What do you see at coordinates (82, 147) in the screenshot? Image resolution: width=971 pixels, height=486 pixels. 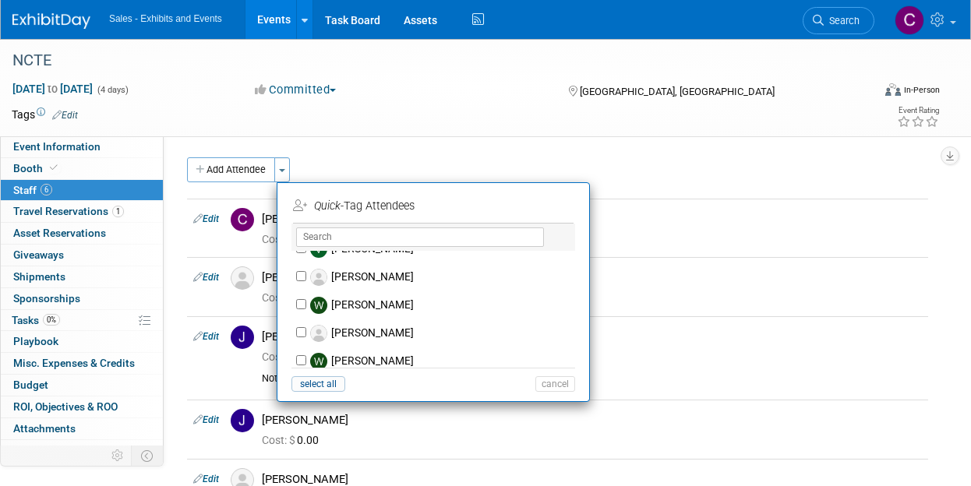 I see `a: Event Information` at bounding box center [82, 147].